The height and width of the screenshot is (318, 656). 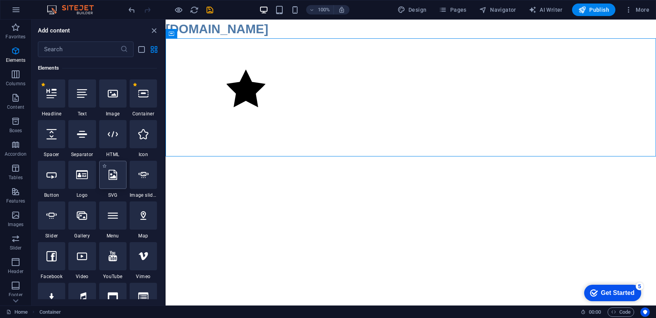 I want to click on h6: Session time, so click(x=591, y=312).